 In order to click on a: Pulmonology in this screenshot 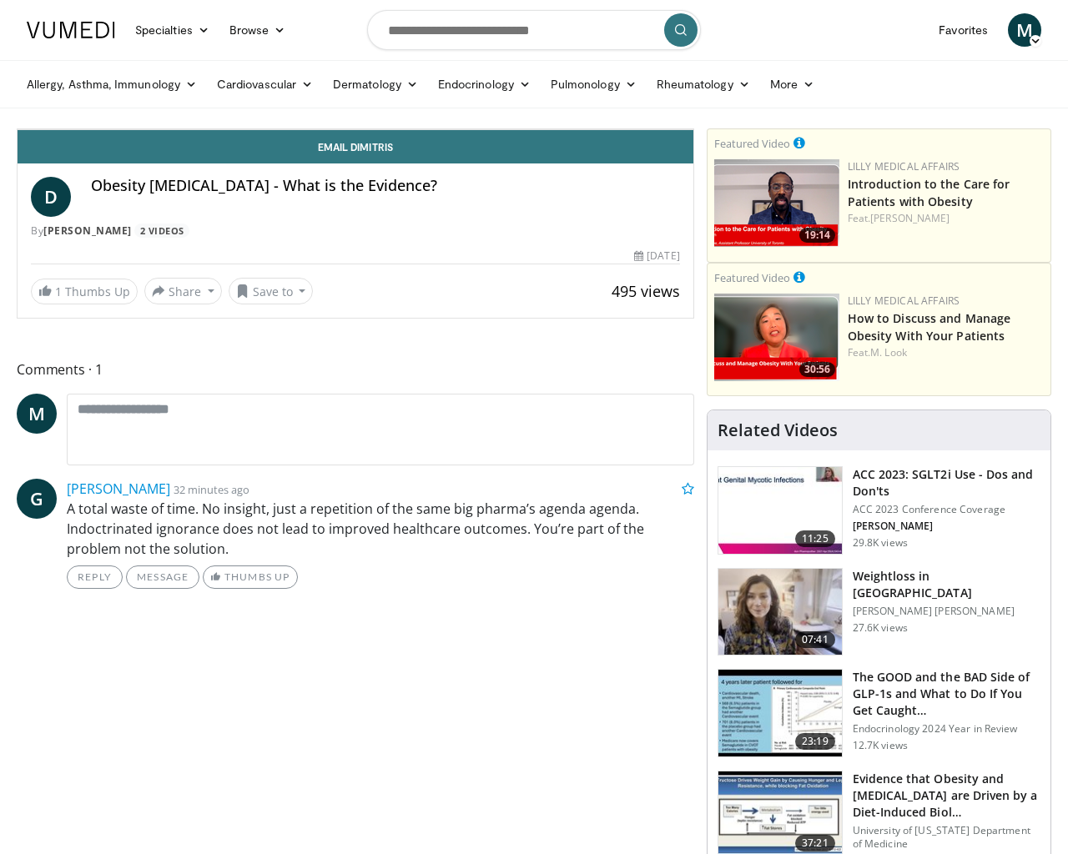, I will do `click(593, 84)`.